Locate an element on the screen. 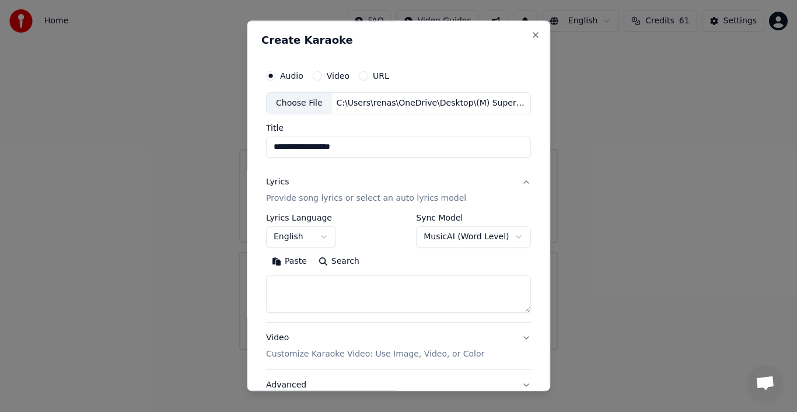  label: Sync Model is located at coordinates (473, 218).